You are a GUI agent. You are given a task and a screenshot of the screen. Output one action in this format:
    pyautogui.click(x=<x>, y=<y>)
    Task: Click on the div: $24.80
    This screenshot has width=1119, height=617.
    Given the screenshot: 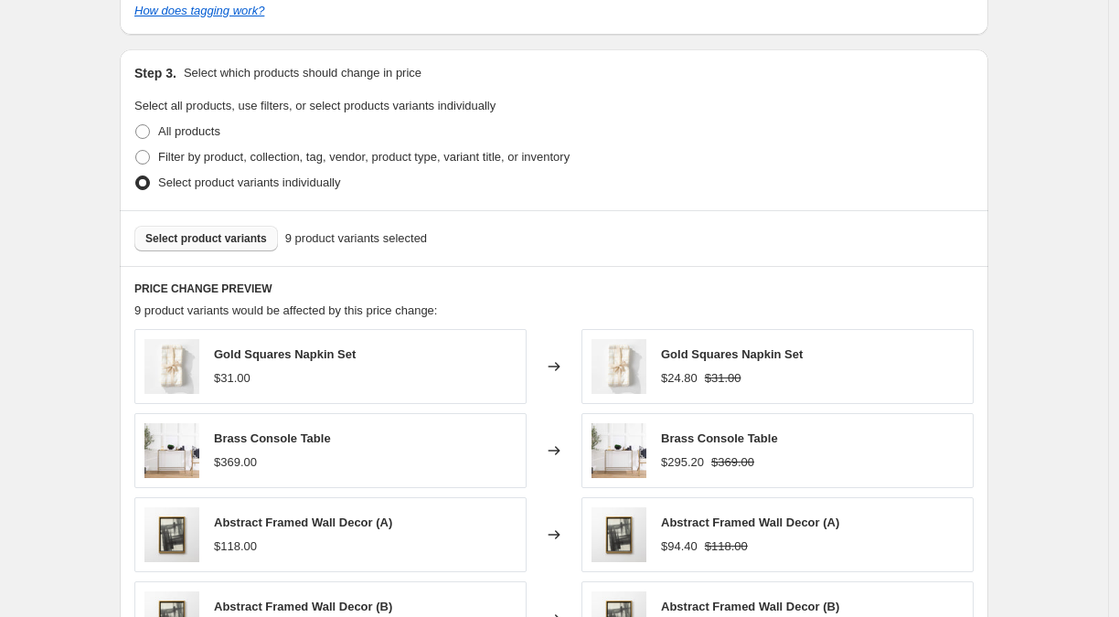 What is the action you would take?
    pyautogui.click(x=679, y=378)
    